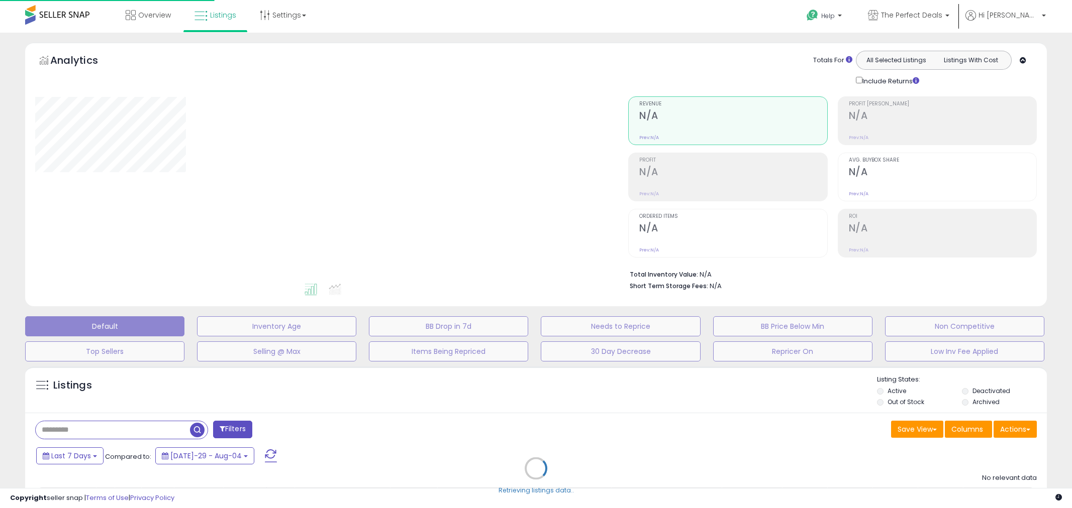 The image size is (1072, 508). Describe the element at coordinates (104, 327) in the screenshot. I see `button: Default` at that location.